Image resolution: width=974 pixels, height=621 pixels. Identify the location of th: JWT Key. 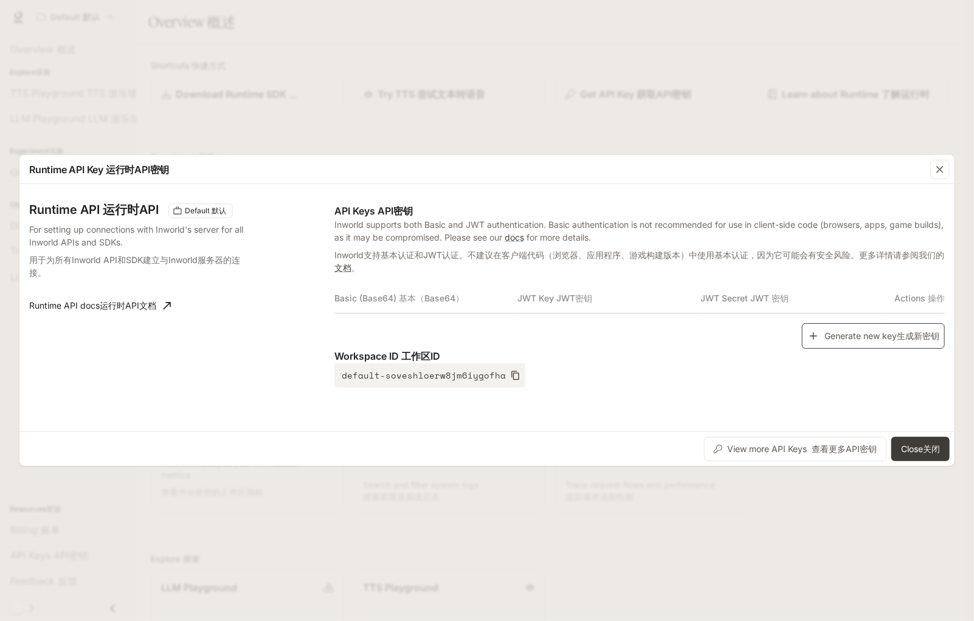
(609, 299).